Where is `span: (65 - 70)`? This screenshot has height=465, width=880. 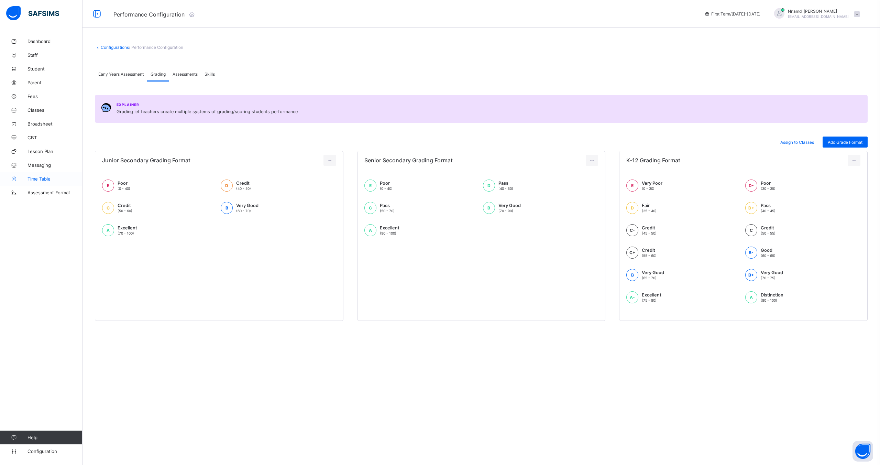
span: (65 - 70) is located at coordinates (649, 278).